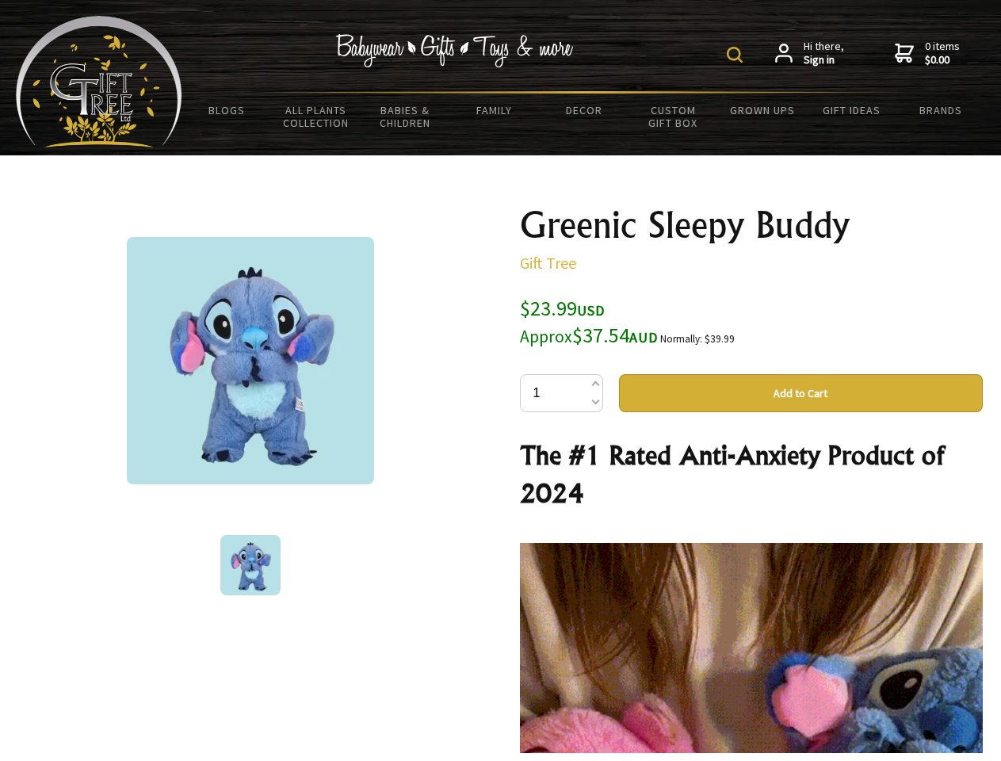  What do you see at coordinates (589, 321) in the screenshot?
I see `span: $23.99 $37.54` at bounding box center [589, 321].